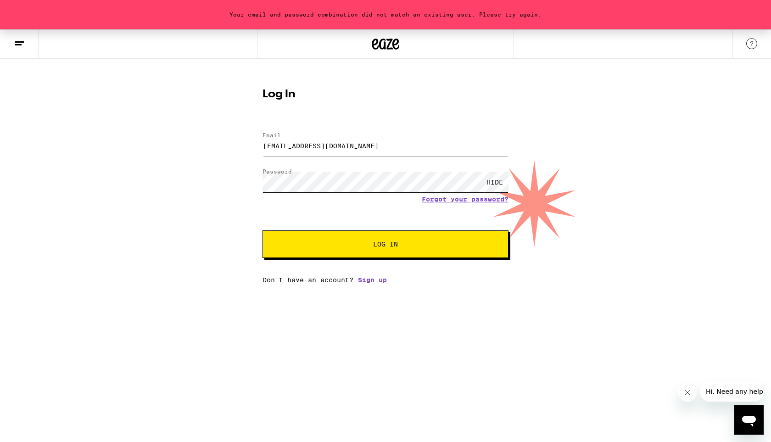 Image resolution: width=771 pixels, height=442 pixels. I want to click on h1: Log In, so click(386, 95).